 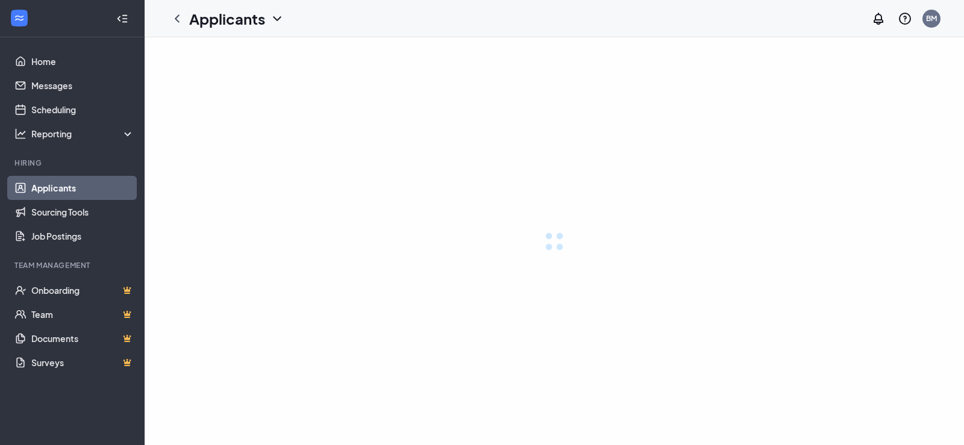 I want to click on svg: ChevronDown, so click(x=277, y=19).